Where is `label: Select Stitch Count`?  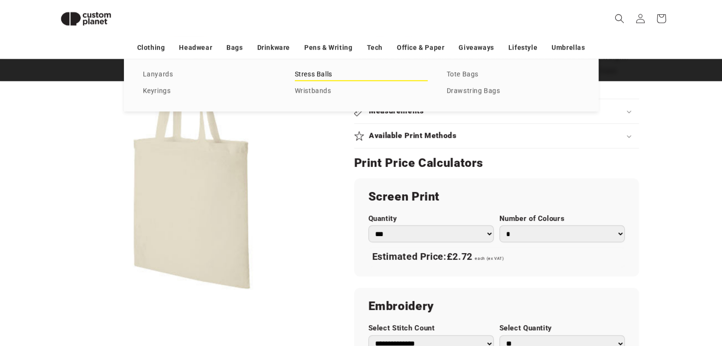
label: Select Stitch Count is located at coordinates (431, 328).